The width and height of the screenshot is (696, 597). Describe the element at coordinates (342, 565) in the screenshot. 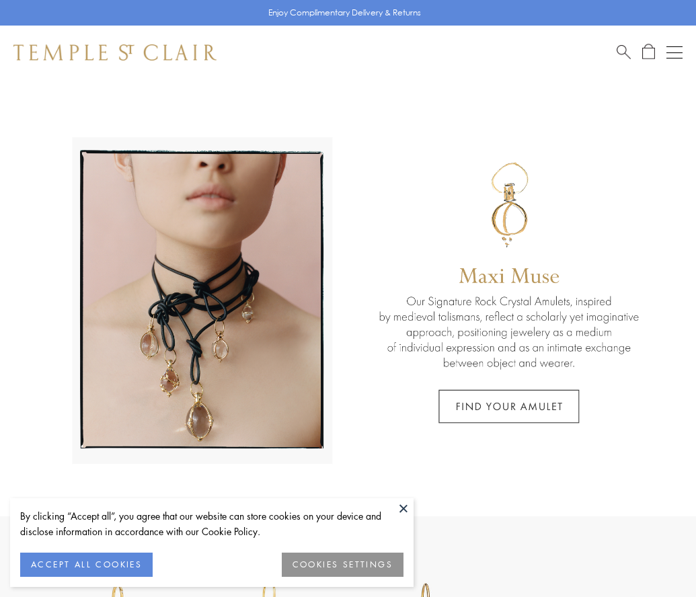

I see `button: COOKIES SETTINGS` at that location.